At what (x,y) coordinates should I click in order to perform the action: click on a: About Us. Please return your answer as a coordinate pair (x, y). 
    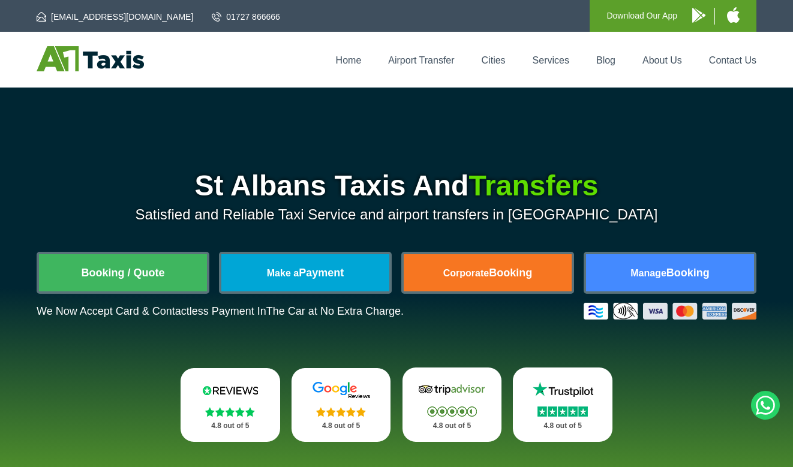
    Looking at the image, I should click on (662, 60).